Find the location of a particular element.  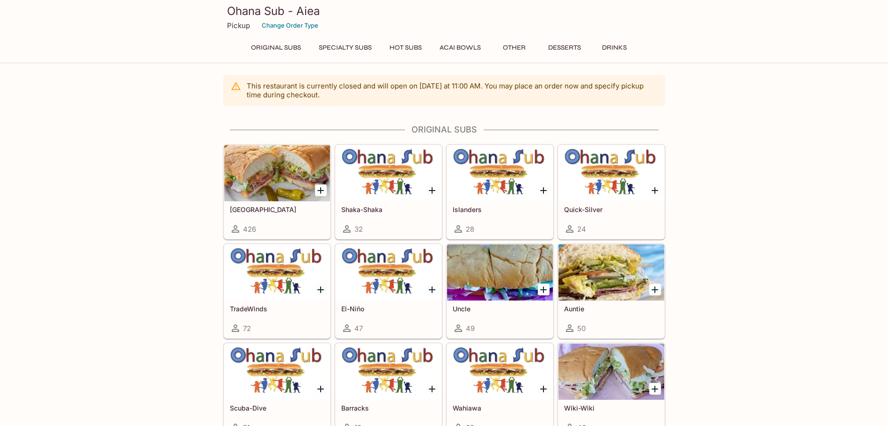

a: Islanders28 is located at coordinates (500, 192).